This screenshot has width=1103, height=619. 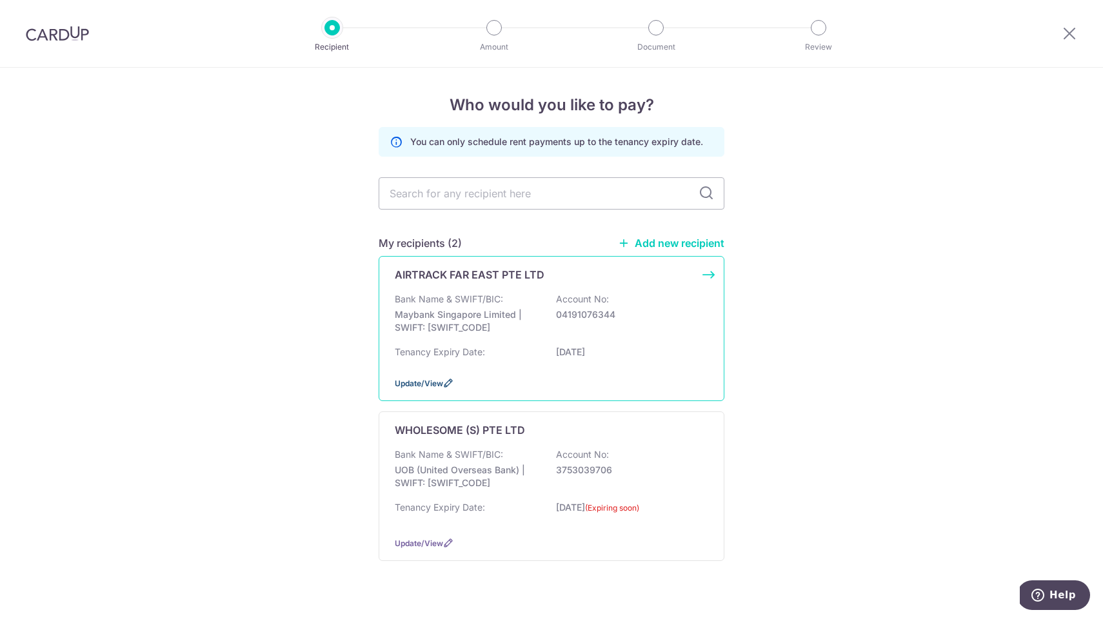 I want to click on p: Recipient, so click(x=332, y=47).